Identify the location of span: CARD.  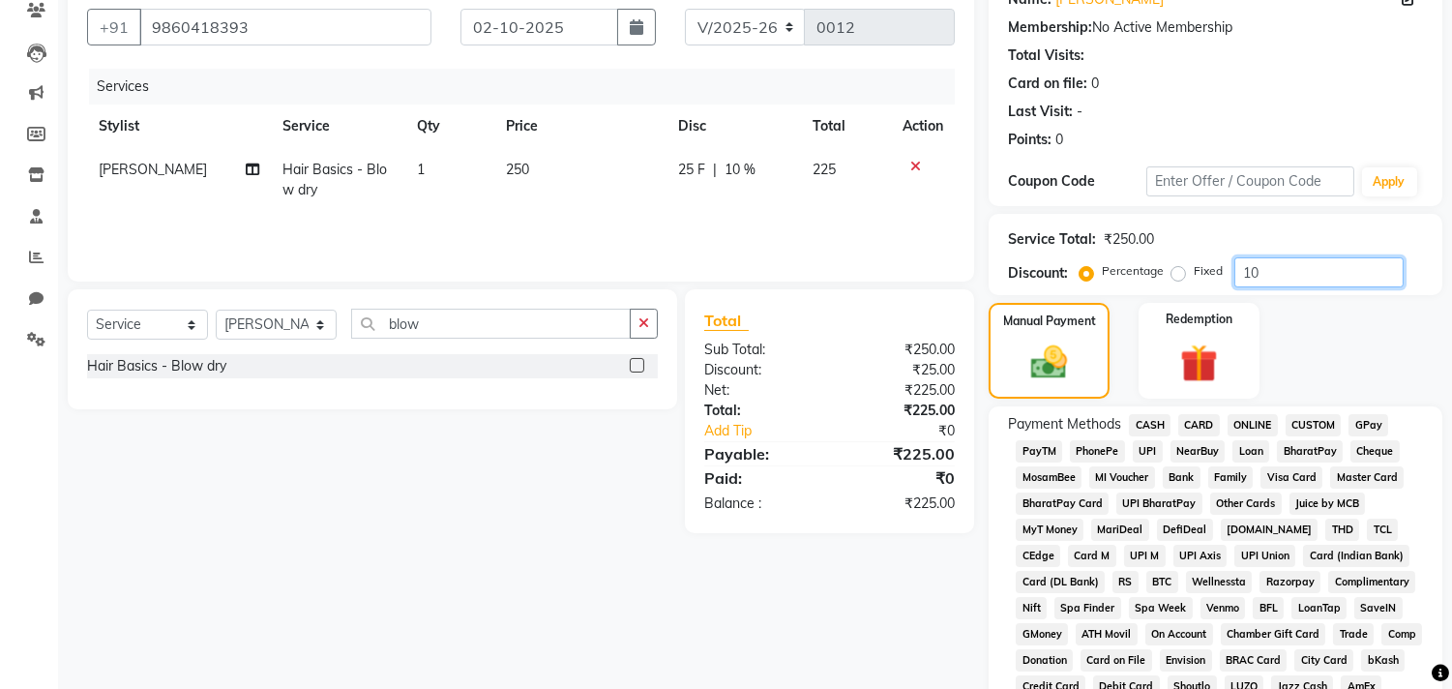
(1199, 425).